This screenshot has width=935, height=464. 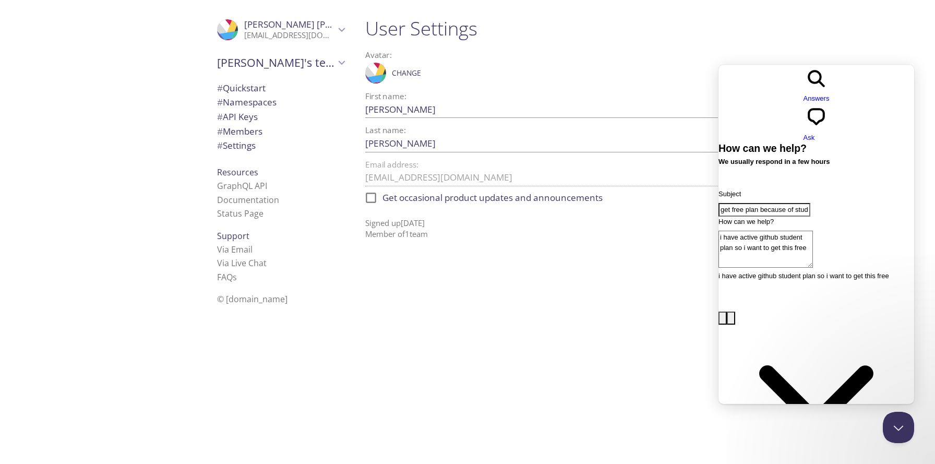 What do you see at coordinates (520, 55) in the screenshot?
I see `label: Avatar:` at bounding box center [520, 55].